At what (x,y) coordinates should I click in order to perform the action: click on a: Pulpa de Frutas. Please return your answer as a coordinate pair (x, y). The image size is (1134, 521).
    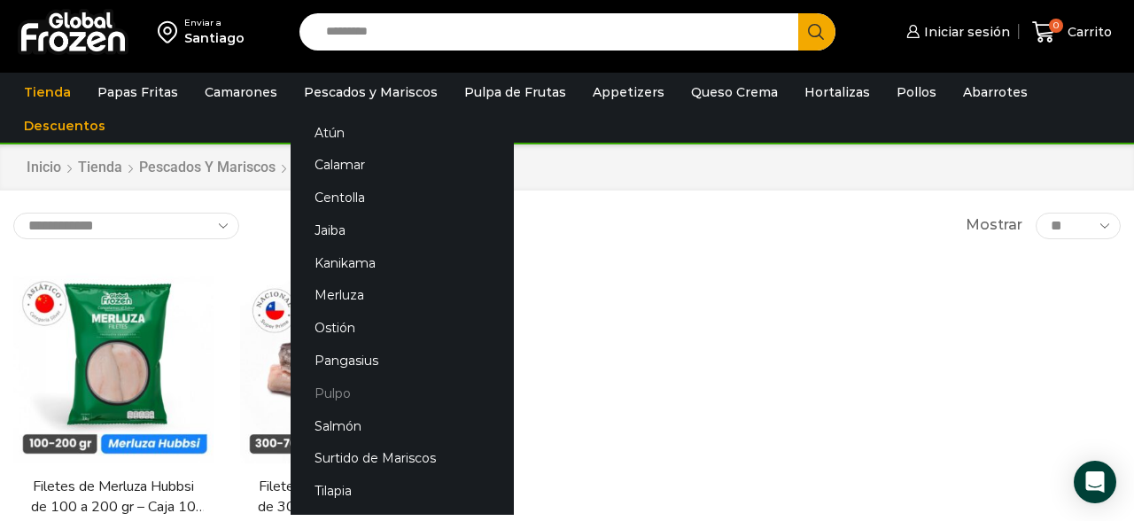
    Looking at the image, I should click on (515, 92).